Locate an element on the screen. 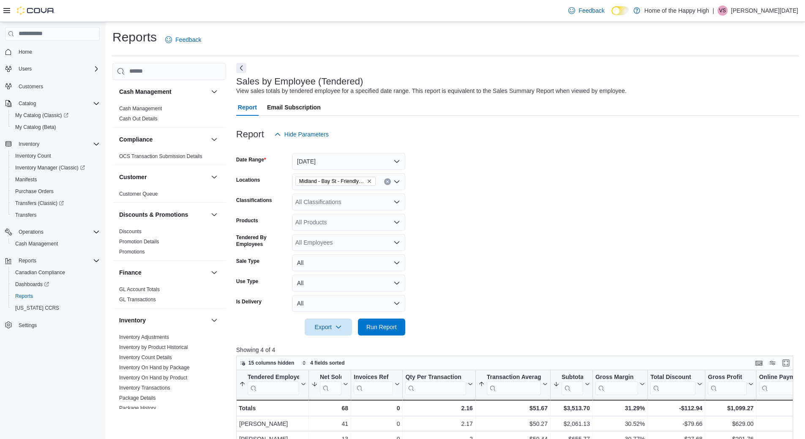  button: Users is located at coordinates (52, 69).